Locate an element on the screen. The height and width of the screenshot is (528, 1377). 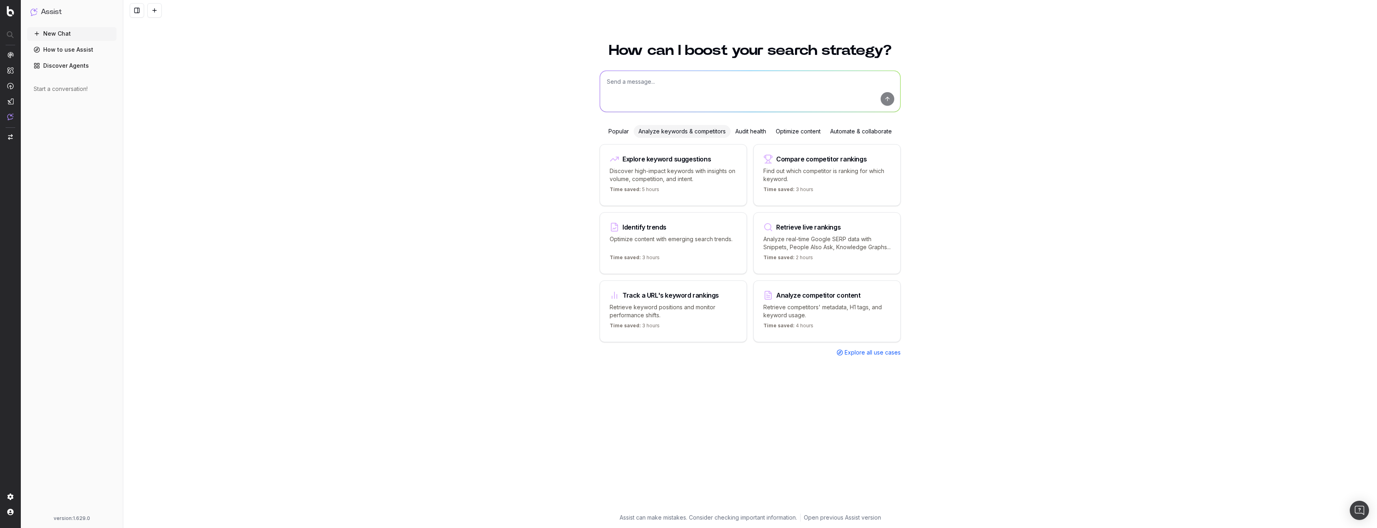
img: Analytics is located at coordinates (10, 55).